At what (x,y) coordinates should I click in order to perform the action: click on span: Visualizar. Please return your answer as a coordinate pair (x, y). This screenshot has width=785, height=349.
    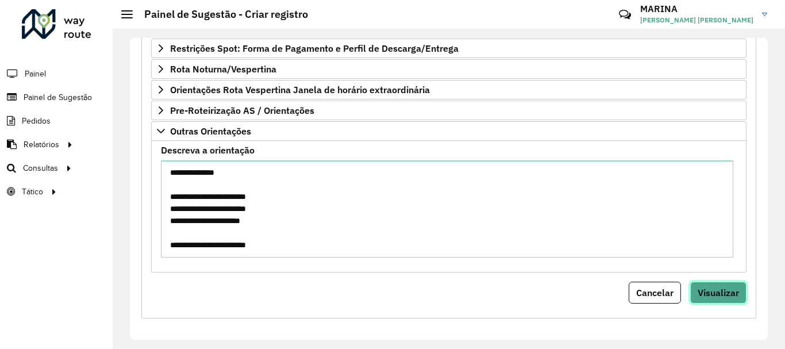
    Looking at the image, I should click on (718, 292).